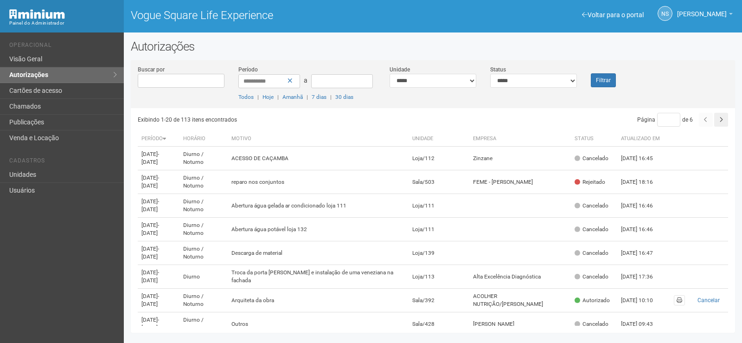 The width and height of the screenshot is (742, 343). Describe the element at coordinates (318, 139) in the screenshot. I see `th: Motivo` at that location.